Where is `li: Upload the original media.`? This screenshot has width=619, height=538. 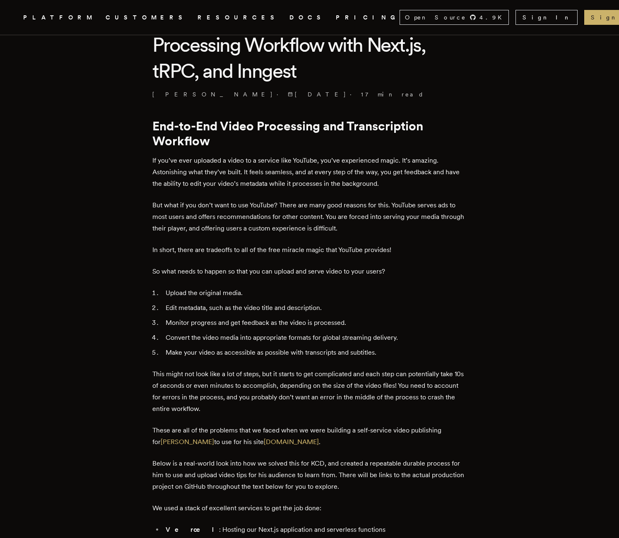
li: Upload the original media. is located at coordinates (315, 293).